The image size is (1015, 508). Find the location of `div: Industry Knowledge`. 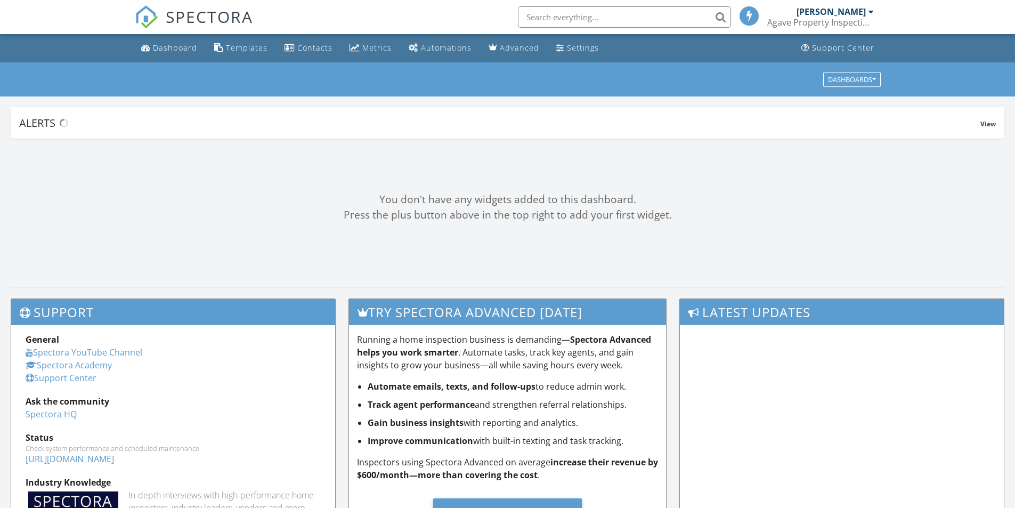

div: Industry Knowledge is located at coordinates (173, 482).